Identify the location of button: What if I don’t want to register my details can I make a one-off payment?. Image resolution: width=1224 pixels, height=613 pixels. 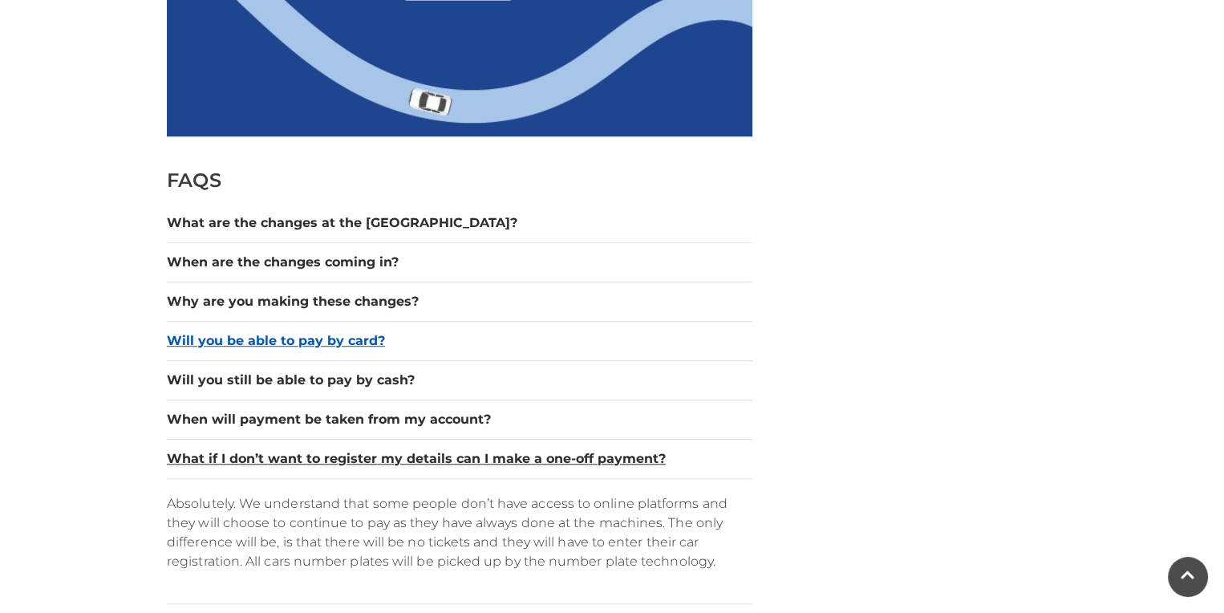
(460, 459).